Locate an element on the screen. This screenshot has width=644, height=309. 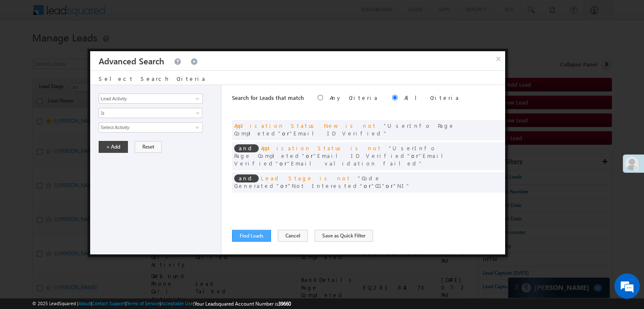
span: Is is located at coordinates (145, 113).